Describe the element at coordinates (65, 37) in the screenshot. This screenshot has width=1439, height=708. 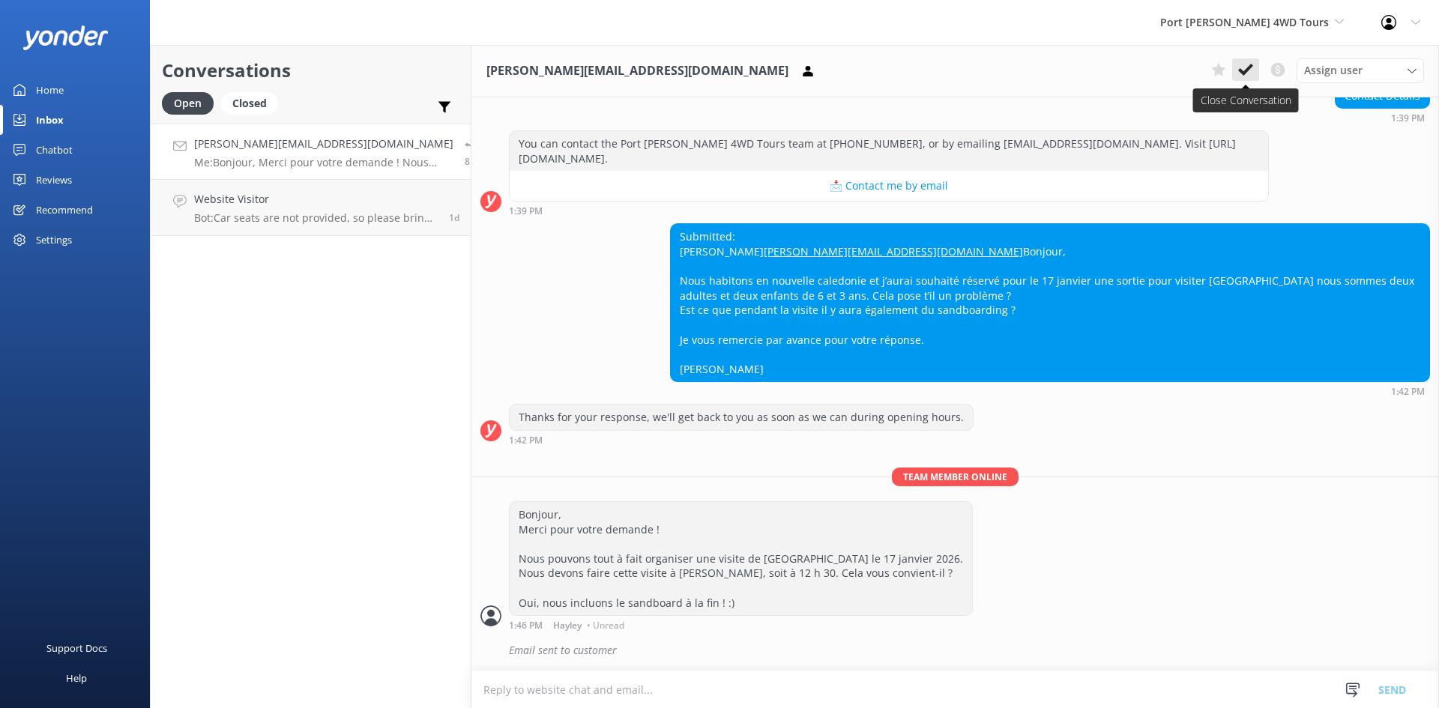
I see `img: yonder-white-logo.png` at that location.